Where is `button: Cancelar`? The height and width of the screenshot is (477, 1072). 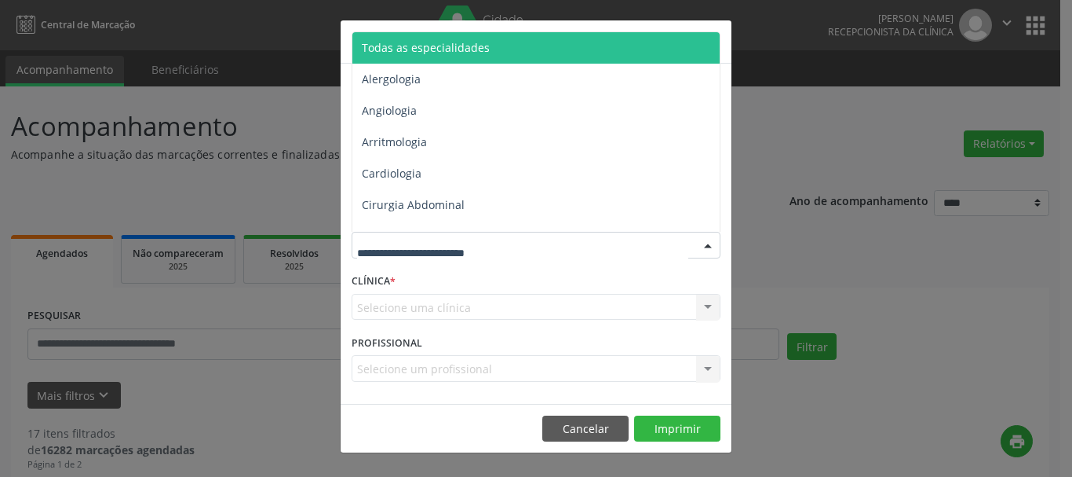 button: Cancelar is located at coordinates (586, 429).